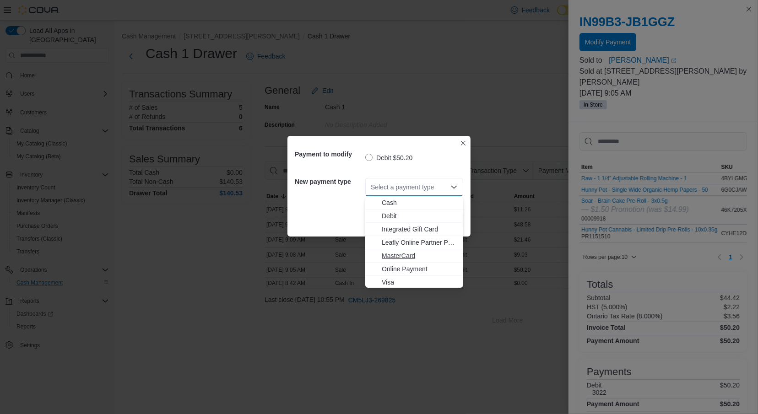 The height and width of the screenshot is (414, 758). What do you see at coordinates (414, 229) in the screenshot?
I see `button: Integrated Gift Card` at bounding box center [414, 229].